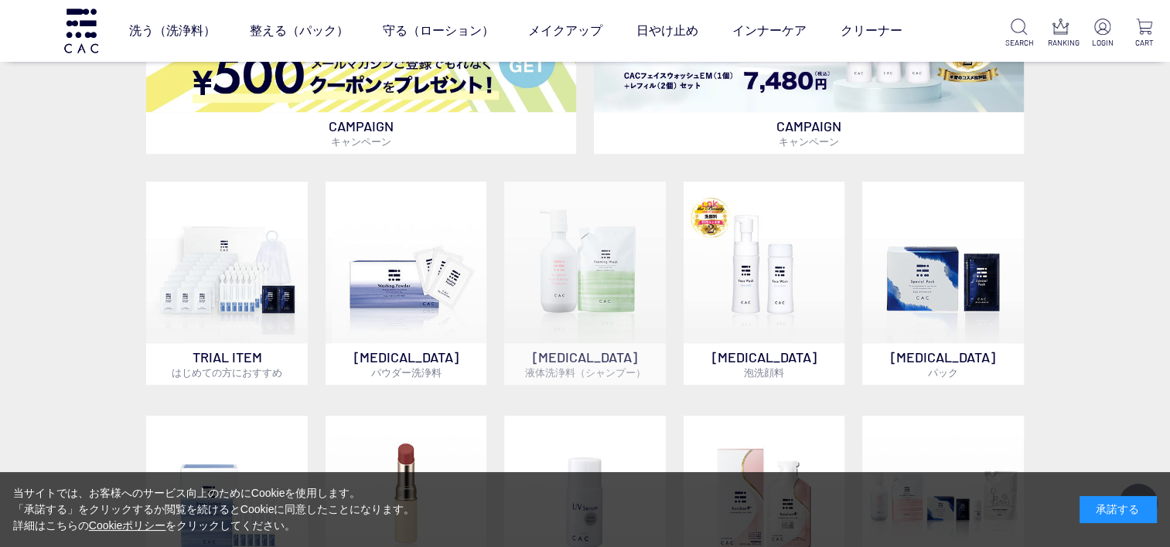 Image resolution: width=1170 pixels, height=547 pixels. I want to click on p: RANKING, so click(1060, 43).